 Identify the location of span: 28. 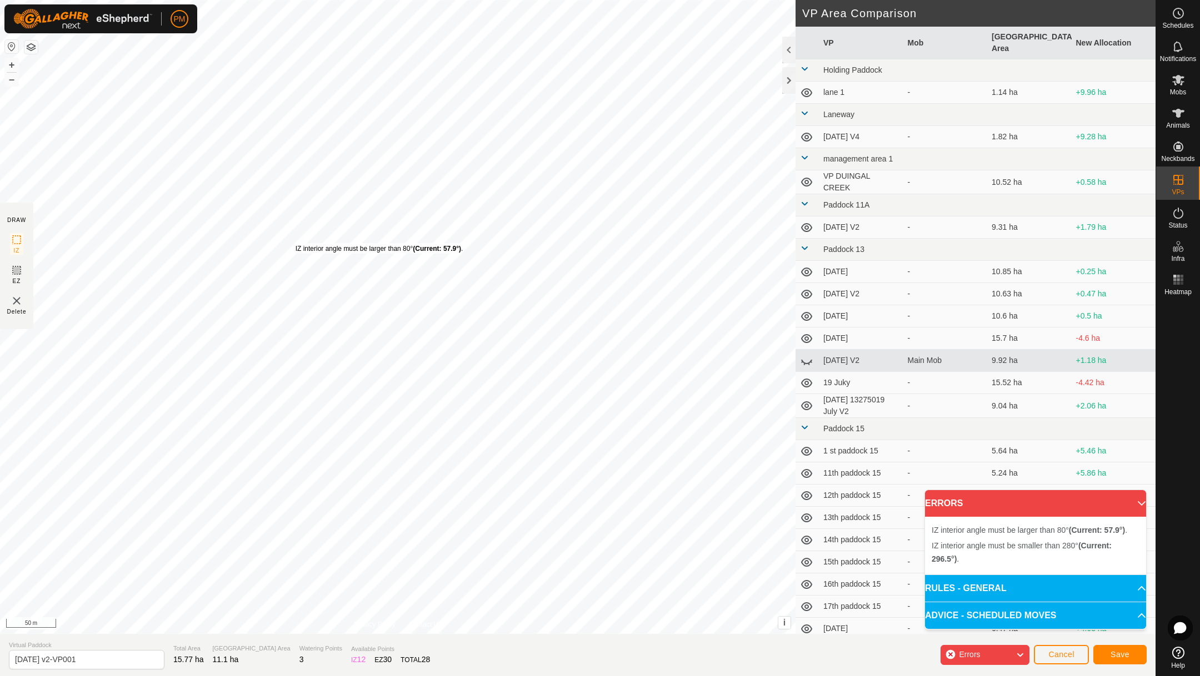
(426, 660).